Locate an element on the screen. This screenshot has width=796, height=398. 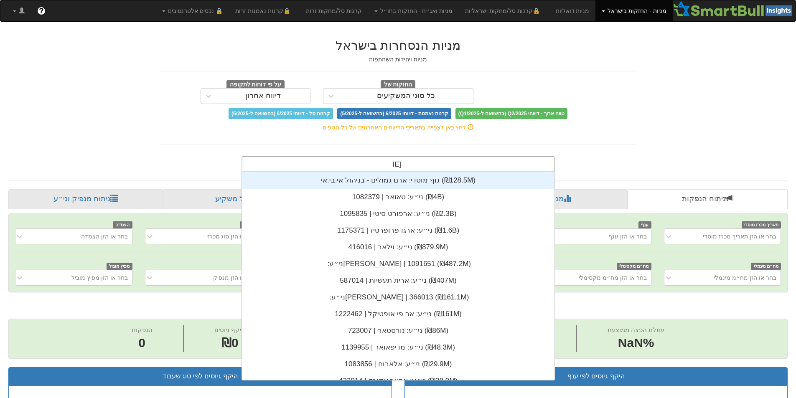
div: ני״ע: ‏אר פי אופטיקל | 1222462 ‎(₪161M)‎ is located at coordinates (398, 314).